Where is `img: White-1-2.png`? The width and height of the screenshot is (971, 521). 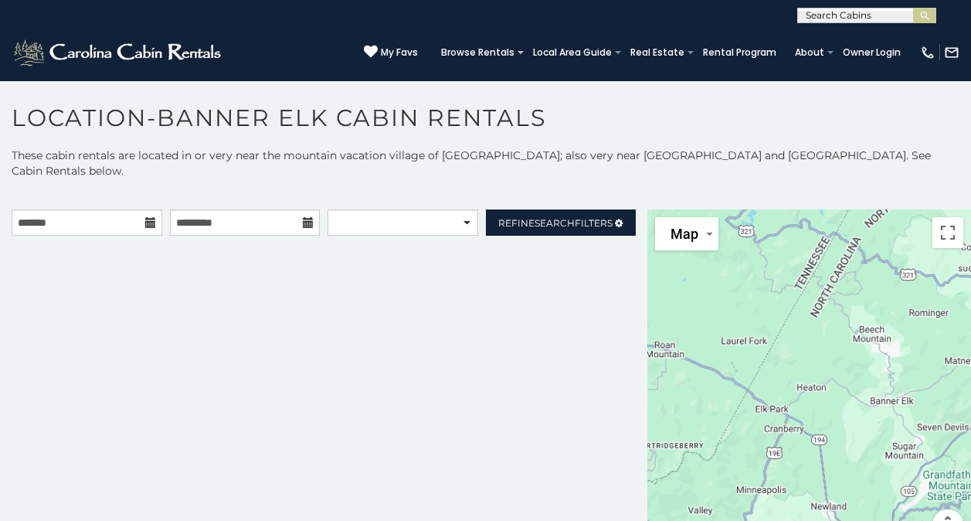 img: White-1-2.png is located at coordinates (118, 53).